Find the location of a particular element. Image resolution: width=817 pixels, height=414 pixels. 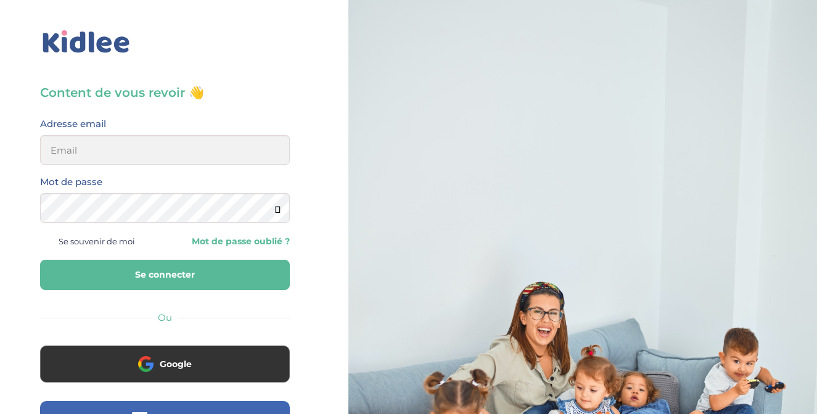

button: Google is located at coordinates (165, 364).